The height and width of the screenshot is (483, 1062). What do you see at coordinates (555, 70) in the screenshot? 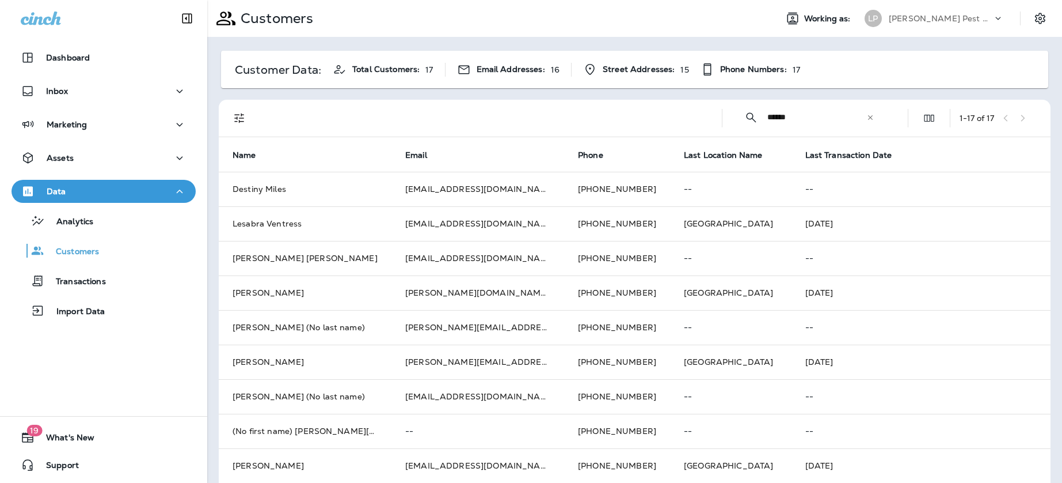
I see `p: 16` at bounding box center [555, 70].